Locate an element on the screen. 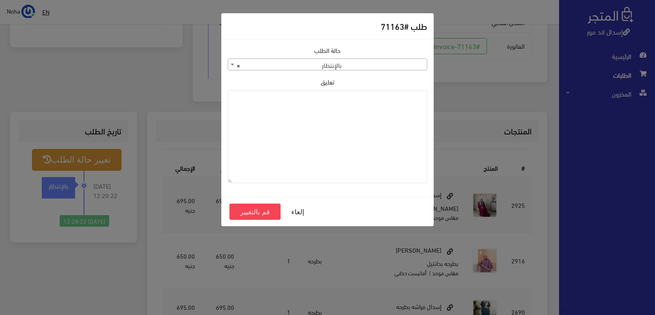 The width and height of the screenshot is (655, 315). label: حالة الطلب is located at coordinates (328, 50).